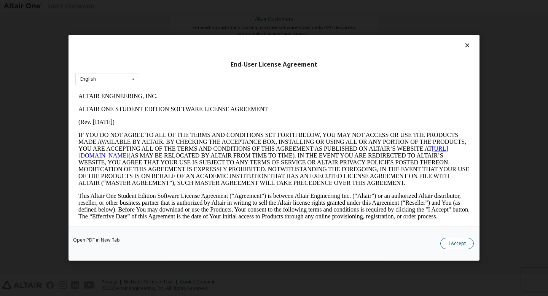 Image resolution: width=548 pixels, height=296 pixels. I want to click on div: English, so click(88, 79).